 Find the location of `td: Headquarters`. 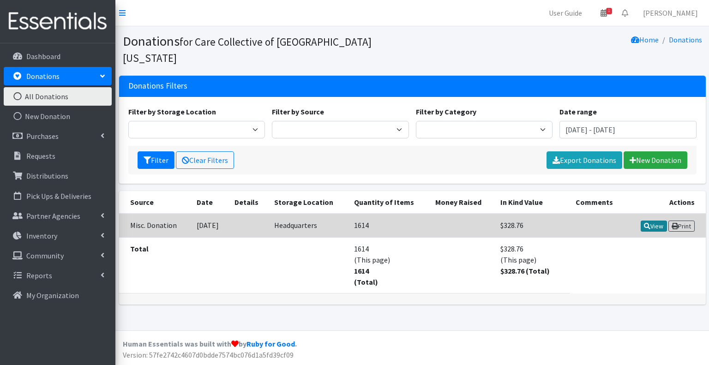

td: Headquarters is located at coordinates (308, 226).